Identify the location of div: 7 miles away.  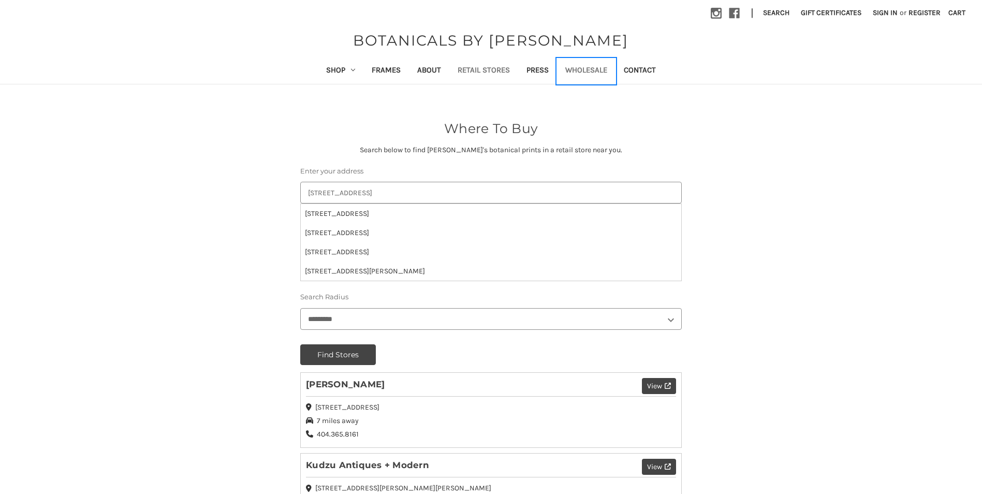
(491, 420).